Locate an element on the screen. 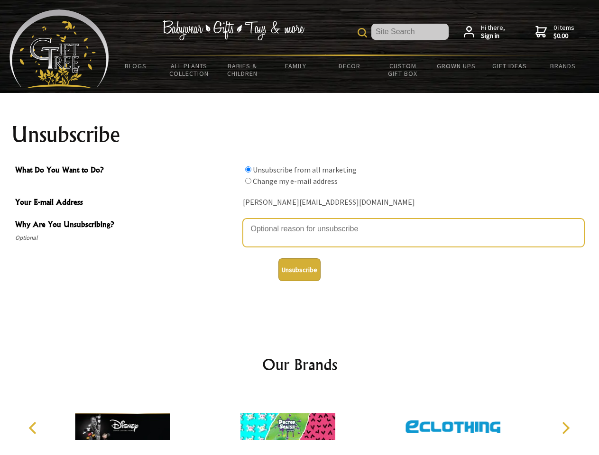 This screenshot has height=455, width=599. label: Unsubscribe from all marketing is located at coordinates (304, 170).